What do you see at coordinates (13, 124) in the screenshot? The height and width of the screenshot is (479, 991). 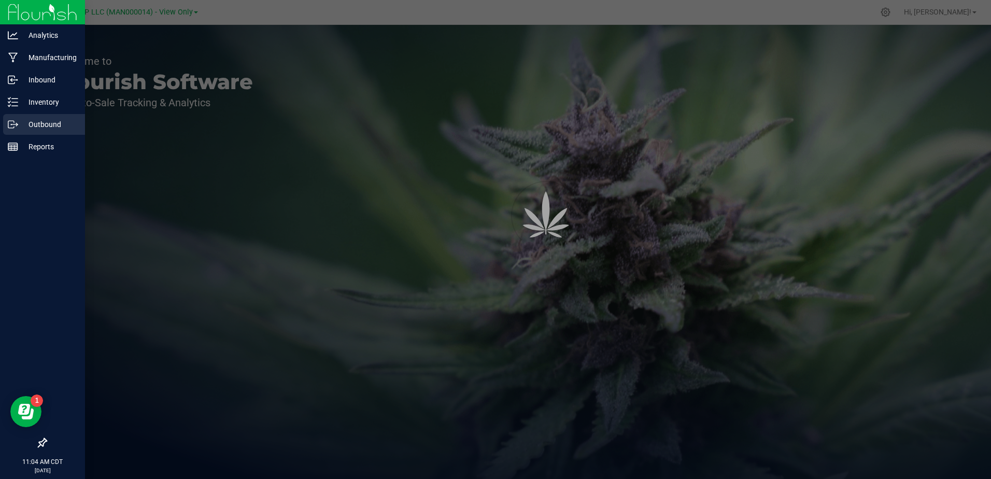 I see `inline-svg: Outbound` at bounding box center [13, 124].